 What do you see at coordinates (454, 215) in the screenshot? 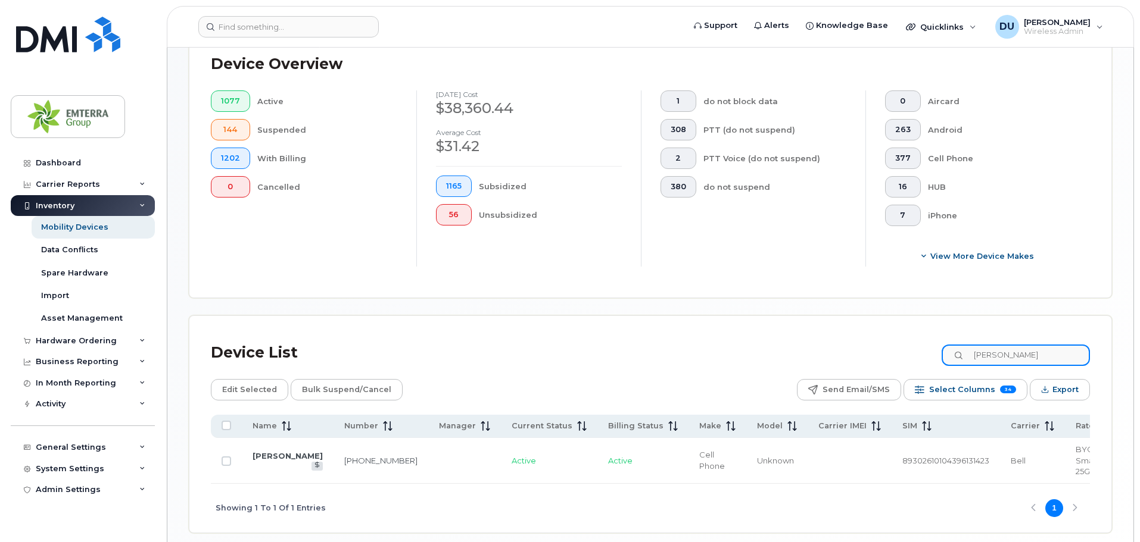
I see `span: 56` at bounding box center [454, 215].